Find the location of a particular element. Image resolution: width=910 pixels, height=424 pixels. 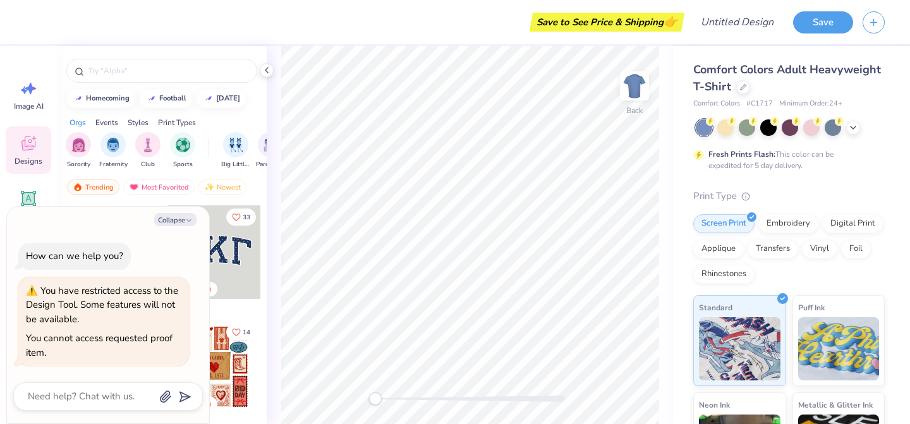

img: most_fav.gif is located at coordinates (134, 187).